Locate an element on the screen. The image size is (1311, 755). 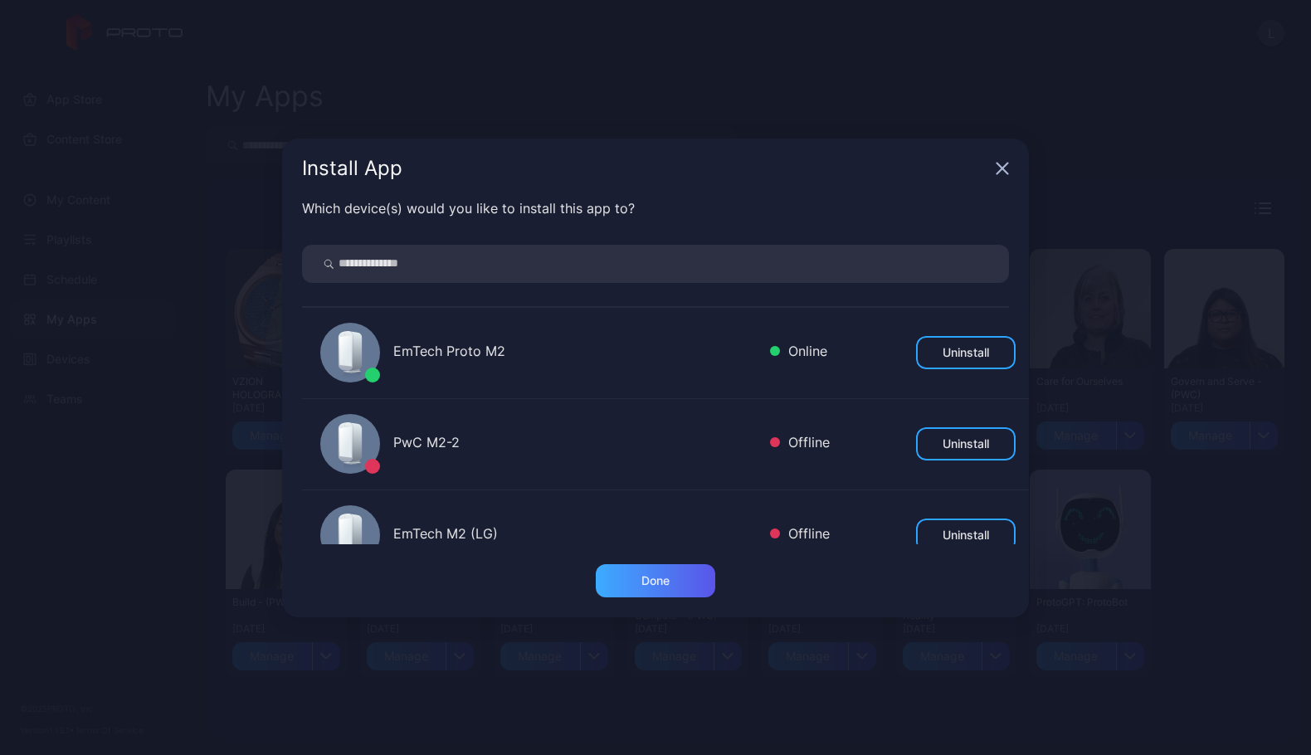
div: Online is located at coordinates (798, 353).